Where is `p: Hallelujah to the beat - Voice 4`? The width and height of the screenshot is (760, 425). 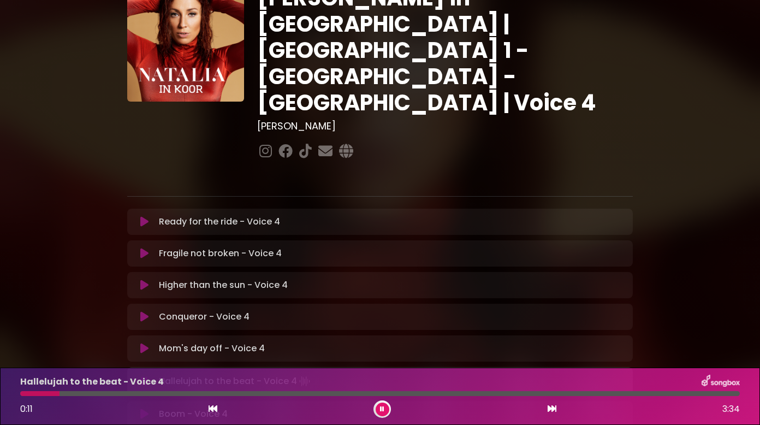 p: Hallelujah to the beat - Voice 4 is located at coordinates (92, 382).